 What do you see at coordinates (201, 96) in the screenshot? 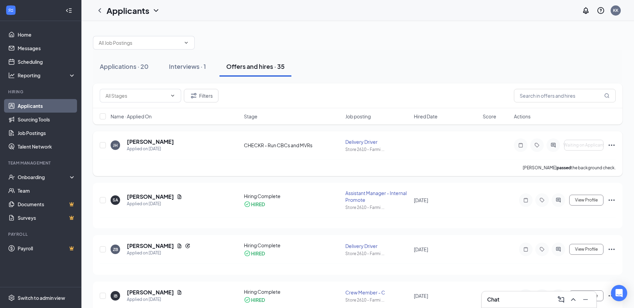
I see `button: Filter Filters` at bounding box center [201, 96].